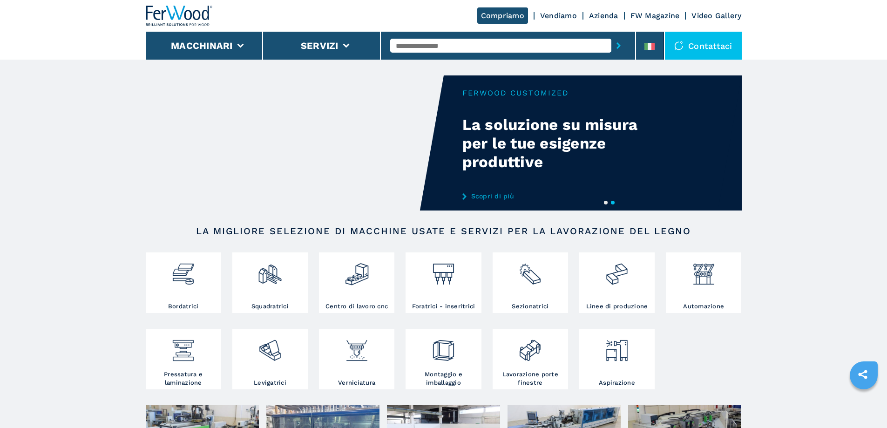 Image resolution: width=887 pixels, height=428 pixels. Describe the element at coordinates (183, 282) in the screenshot. I see `a: Bordatrici` at that location.